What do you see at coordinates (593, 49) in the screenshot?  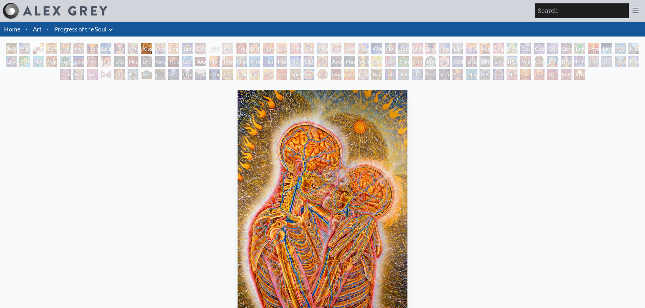 I see `div: Mysteriosa 2` at bounding box center [593, 49].